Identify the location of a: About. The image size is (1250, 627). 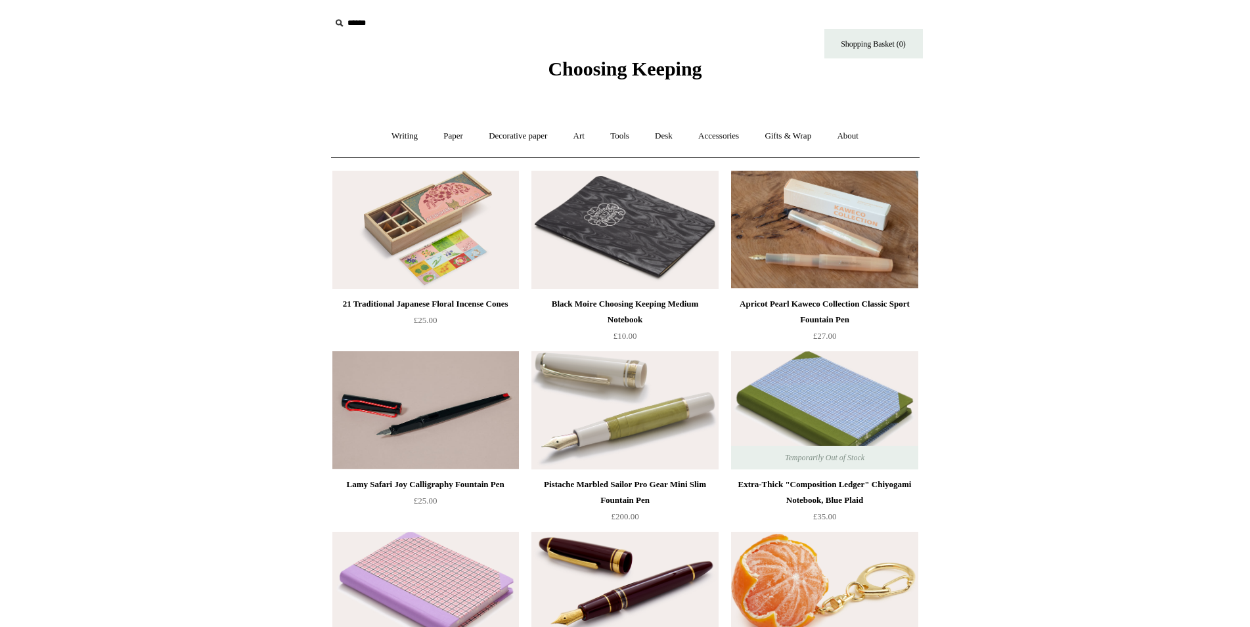
(847, 136).